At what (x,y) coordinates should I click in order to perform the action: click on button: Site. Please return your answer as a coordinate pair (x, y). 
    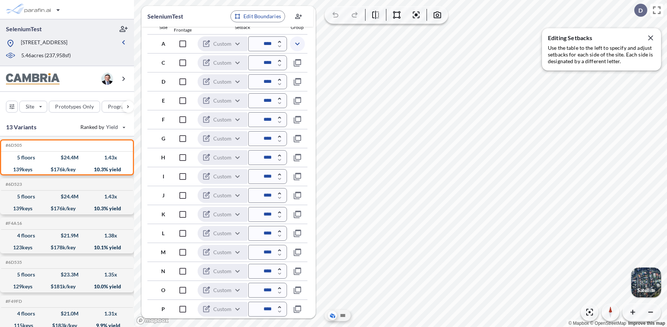
    Looking at the image, I should click on (33, 107).